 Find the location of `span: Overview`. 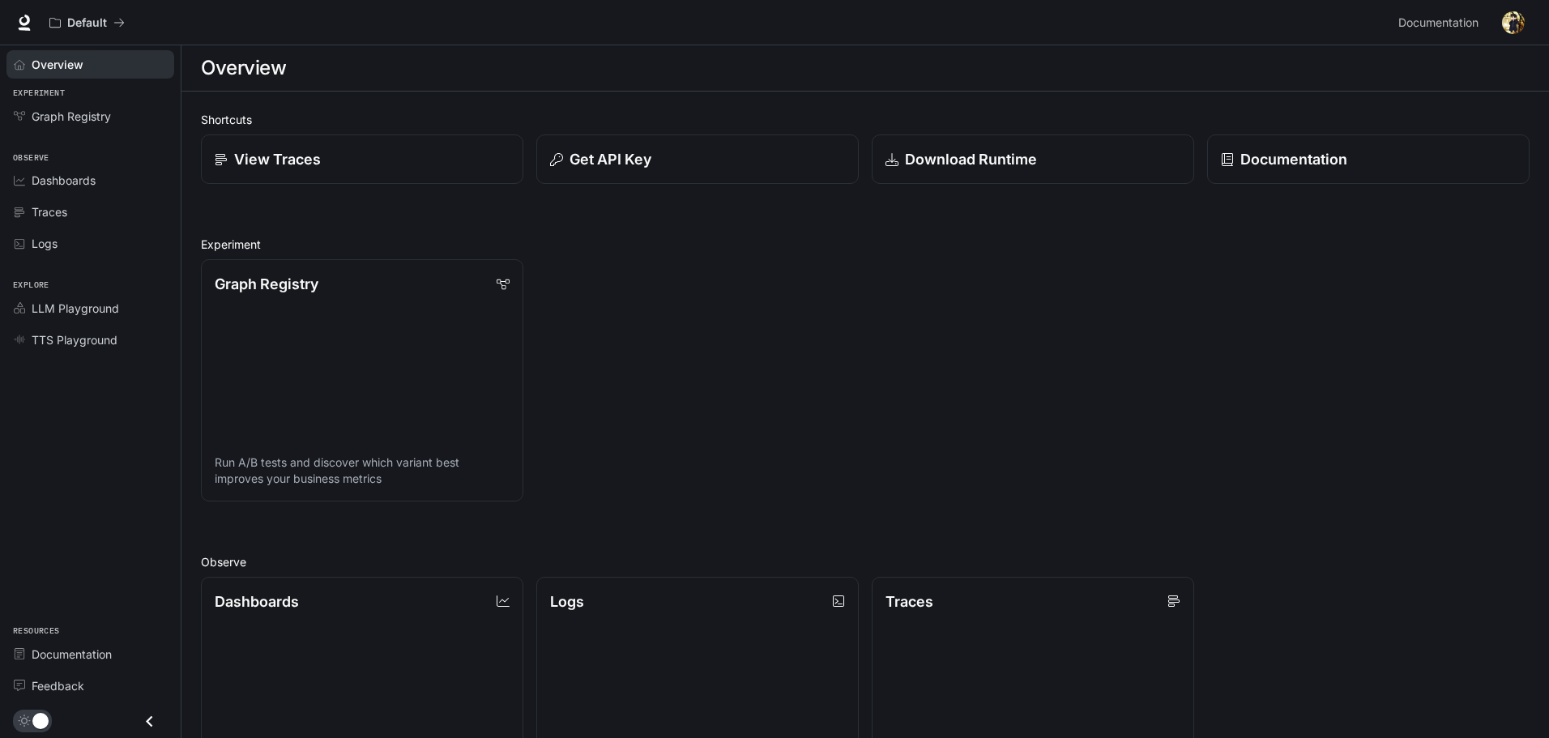

span: Overview is located at coordinates (58, 64).